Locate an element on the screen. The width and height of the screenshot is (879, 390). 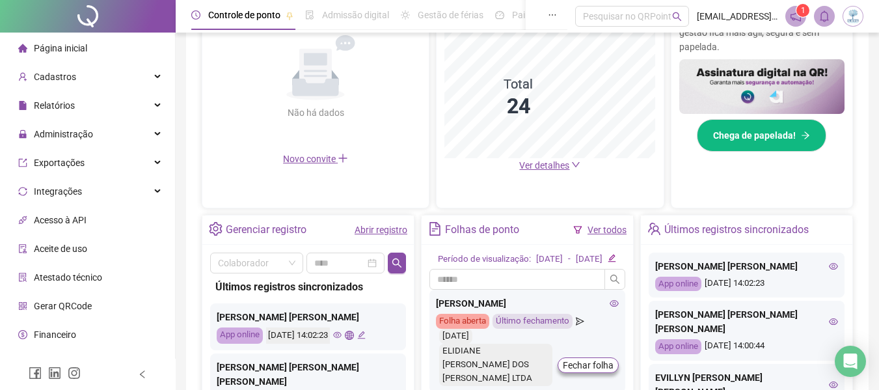
span: Controle de ponto is located at coordinates (244, 15).